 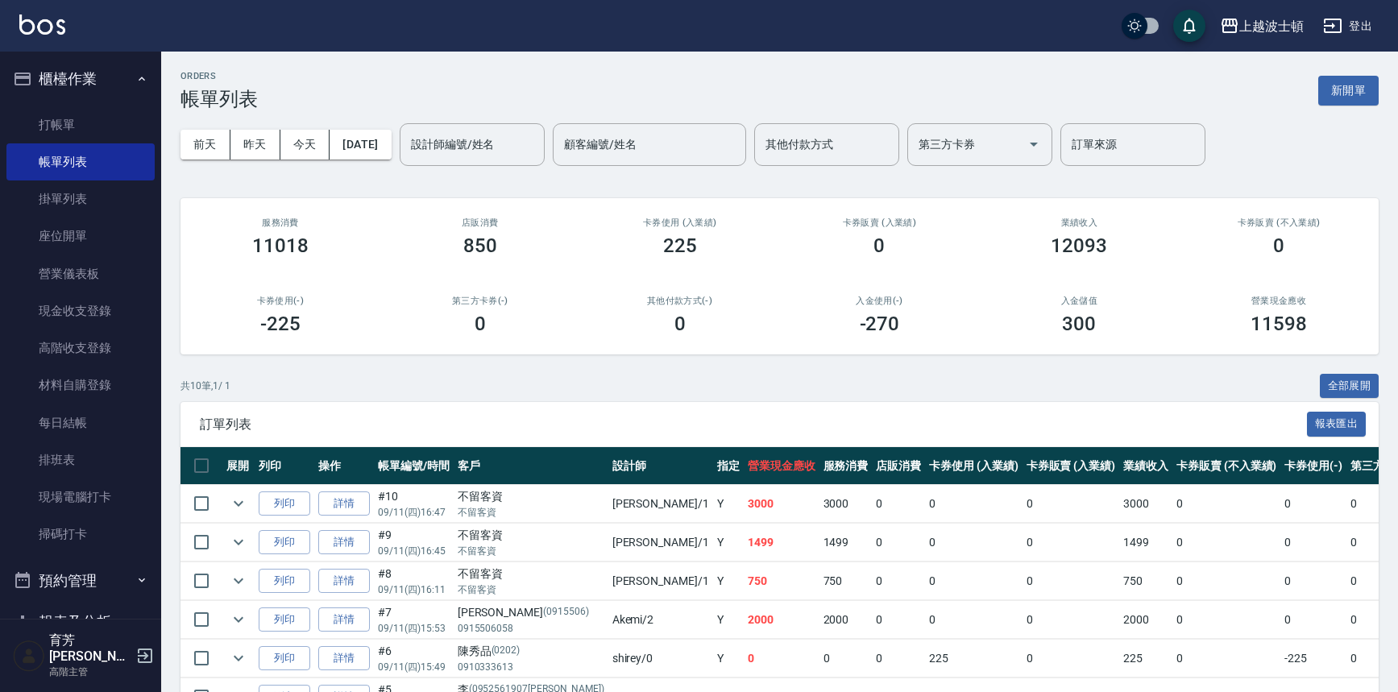 What do you see at coordinates (413, 504) in the screenshot?
I see `td: #10` at bounding box center [413, 504].